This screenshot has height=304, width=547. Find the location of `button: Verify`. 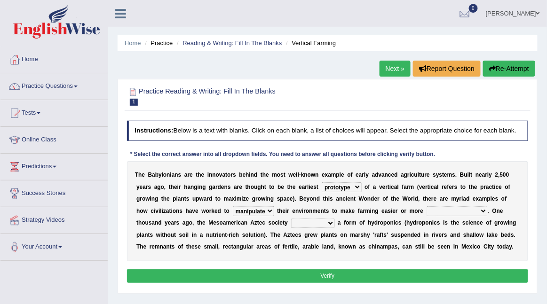

button: Verify is located at coordinates (328, 276).